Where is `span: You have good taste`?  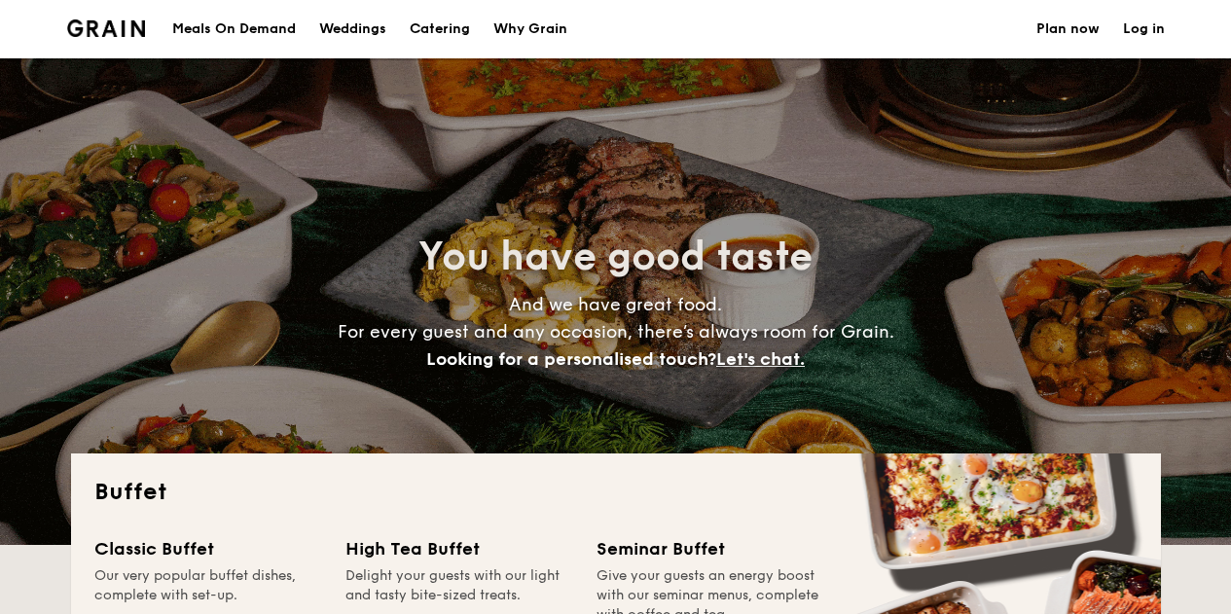 span: You have good taste is located at coordinates (615, 257).